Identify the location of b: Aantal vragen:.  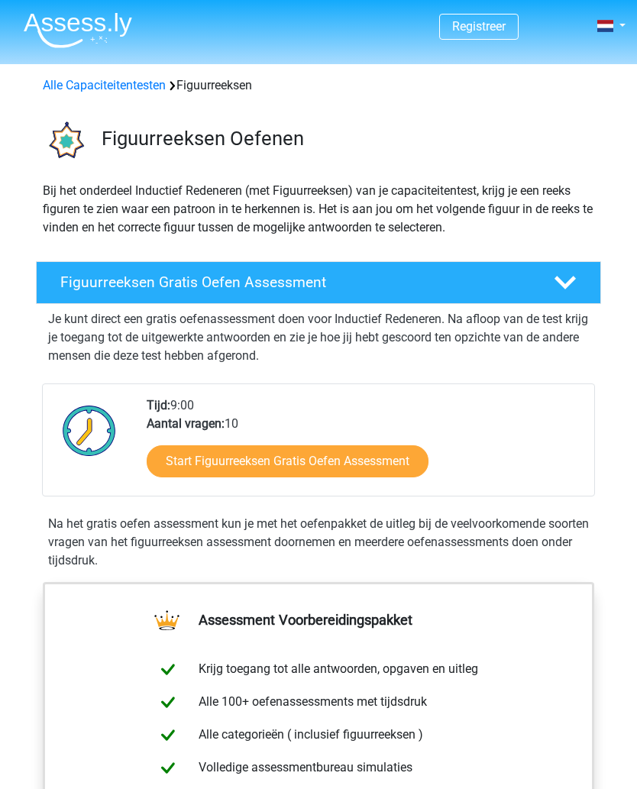
(186, 423).